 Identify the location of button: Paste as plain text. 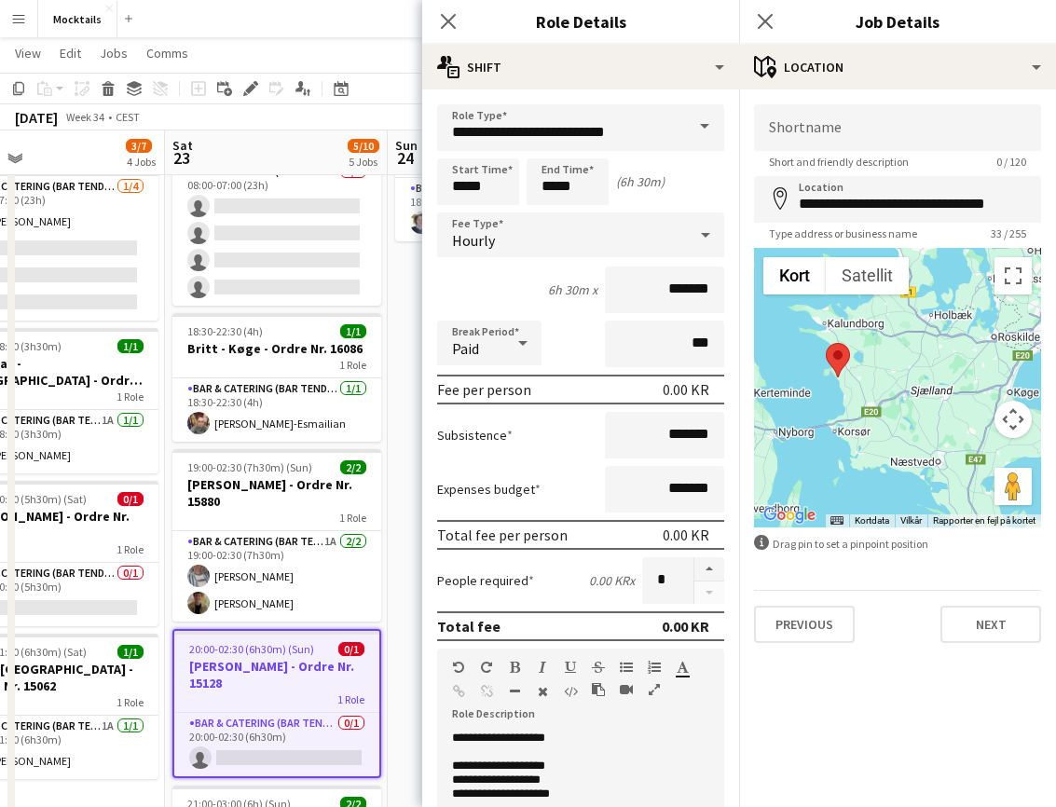
(598, 690).